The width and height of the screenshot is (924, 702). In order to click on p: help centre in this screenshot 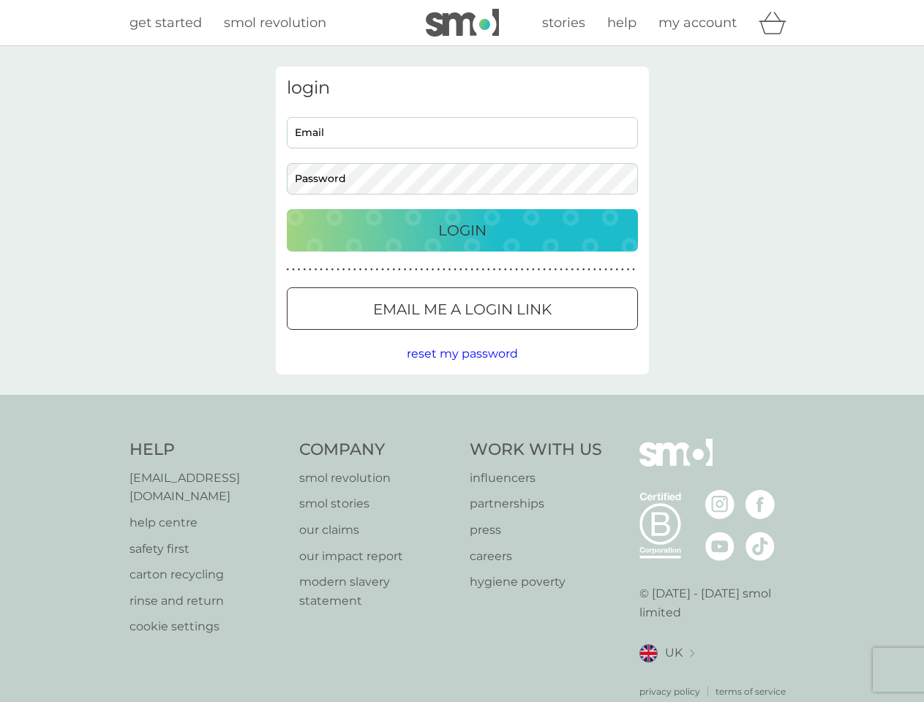, I will do `click(207, 523)`.